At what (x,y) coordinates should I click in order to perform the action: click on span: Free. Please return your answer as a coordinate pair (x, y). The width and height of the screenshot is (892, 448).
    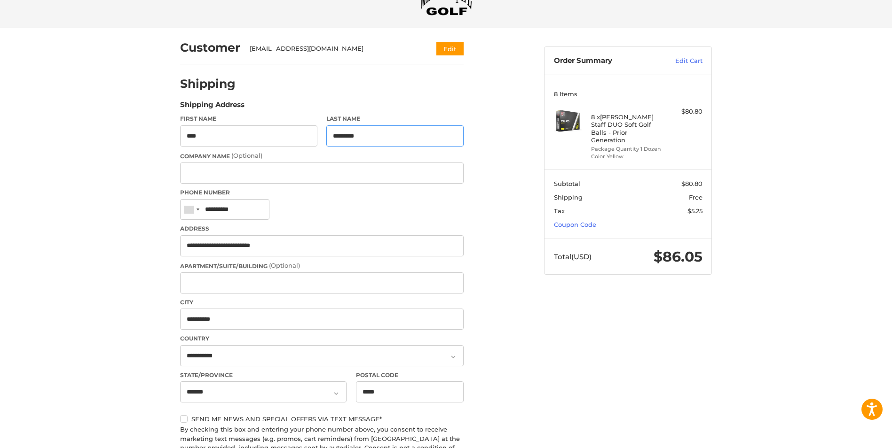
    Looking at the image, I should click on (695, 197).